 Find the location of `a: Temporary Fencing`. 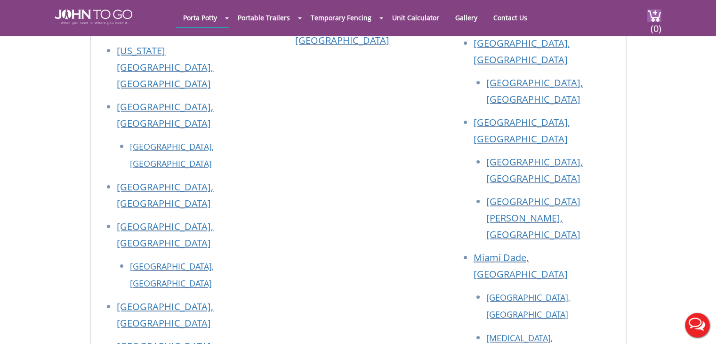

a: Temporary Fencing is located at coordinates (341, 17).